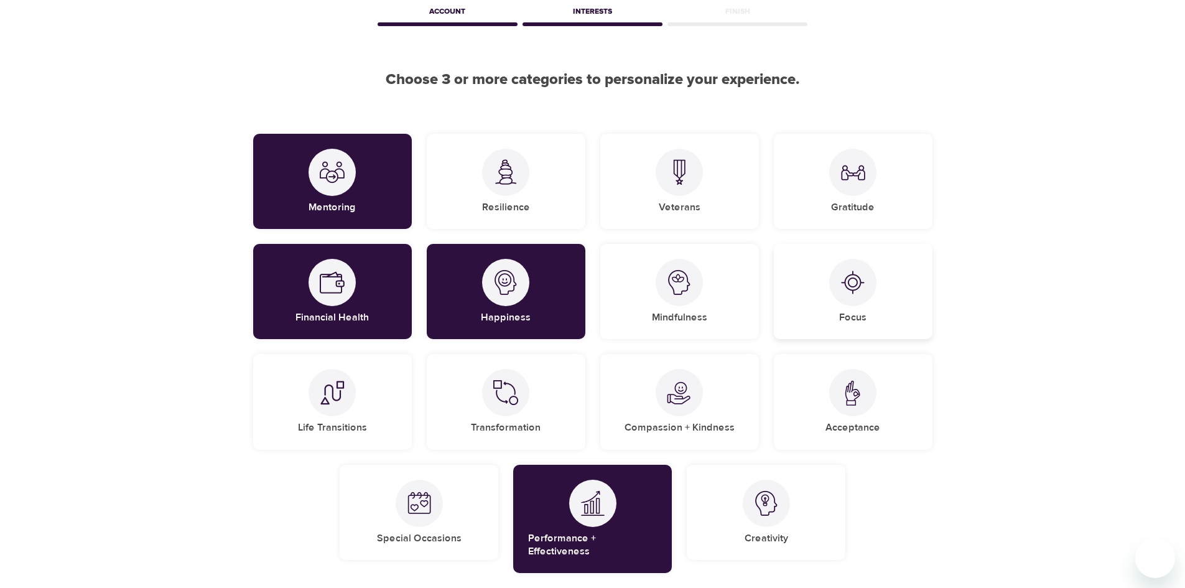 The width and height of the screenshot is (1185, 588). Describe the element at coordinates (506, 181) in the screenshot. I see `div: ResilienceResilience` at that location.